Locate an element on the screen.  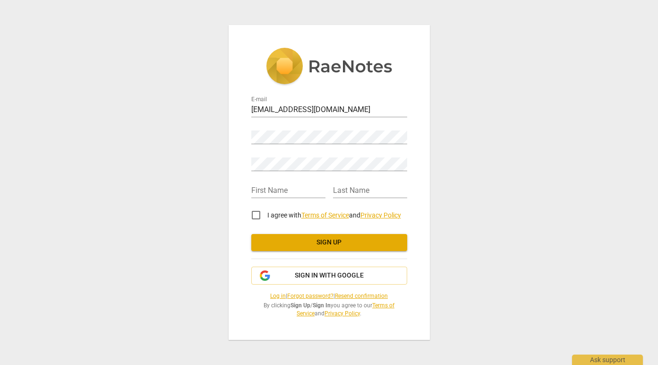
a: Resend confirmation is located at coordinates (362, 296).